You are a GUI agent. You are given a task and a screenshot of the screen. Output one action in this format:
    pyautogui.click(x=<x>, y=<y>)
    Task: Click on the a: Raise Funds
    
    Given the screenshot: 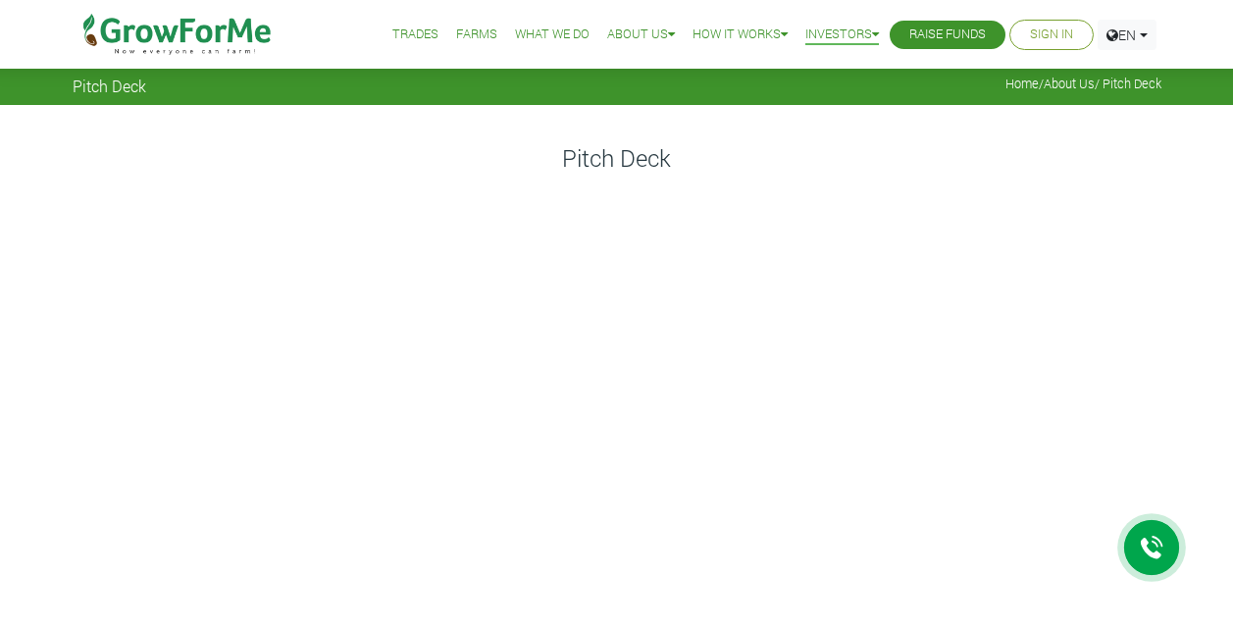 What is the action you would take?
    pyautogui.click(x=947, y=34)
    